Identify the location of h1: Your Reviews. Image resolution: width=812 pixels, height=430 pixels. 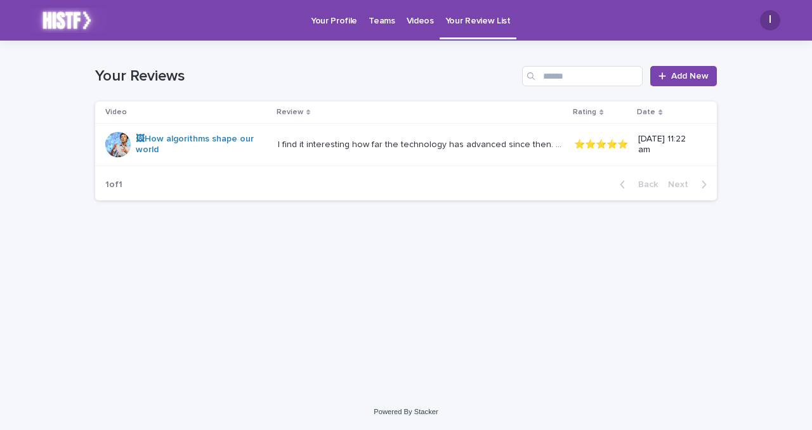
(306, 76).